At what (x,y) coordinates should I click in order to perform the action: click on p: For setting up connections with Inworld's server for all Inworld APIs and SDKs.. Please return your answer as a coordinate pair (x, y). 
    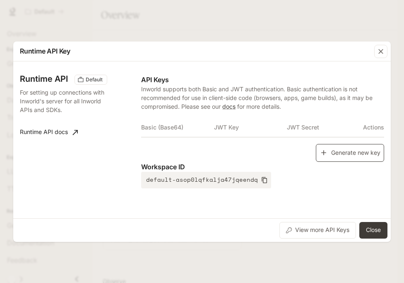
    Looking at the image, I should click on (63, 101).